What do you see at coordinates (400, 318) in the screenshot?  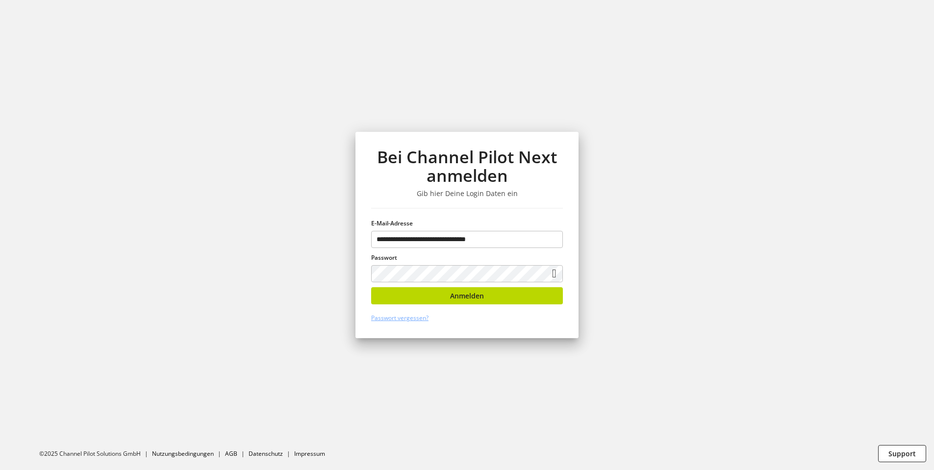 I see `u: Passwort vergessen?` at bounding box center [400, 318].